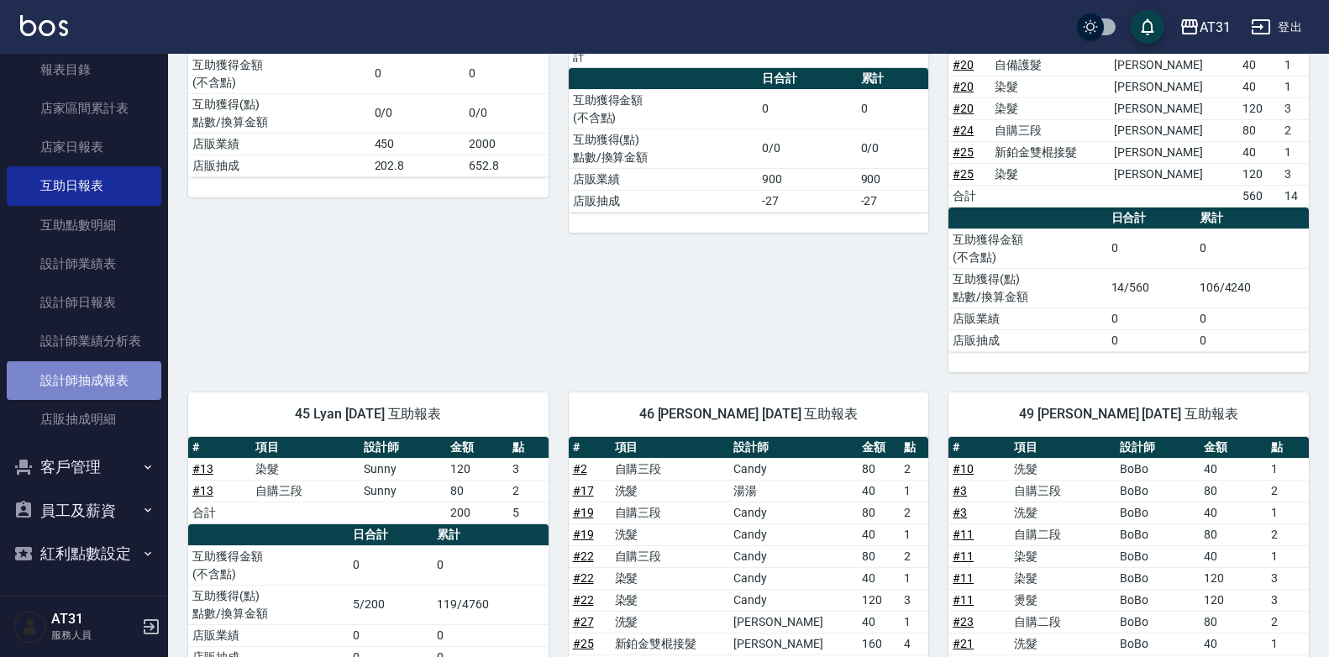 Image resolution: width=1329 pixels, height=657 pixels. Describe the element at coordinates (749, 140) in the screenshot. I see `table: a dense table` at that location.